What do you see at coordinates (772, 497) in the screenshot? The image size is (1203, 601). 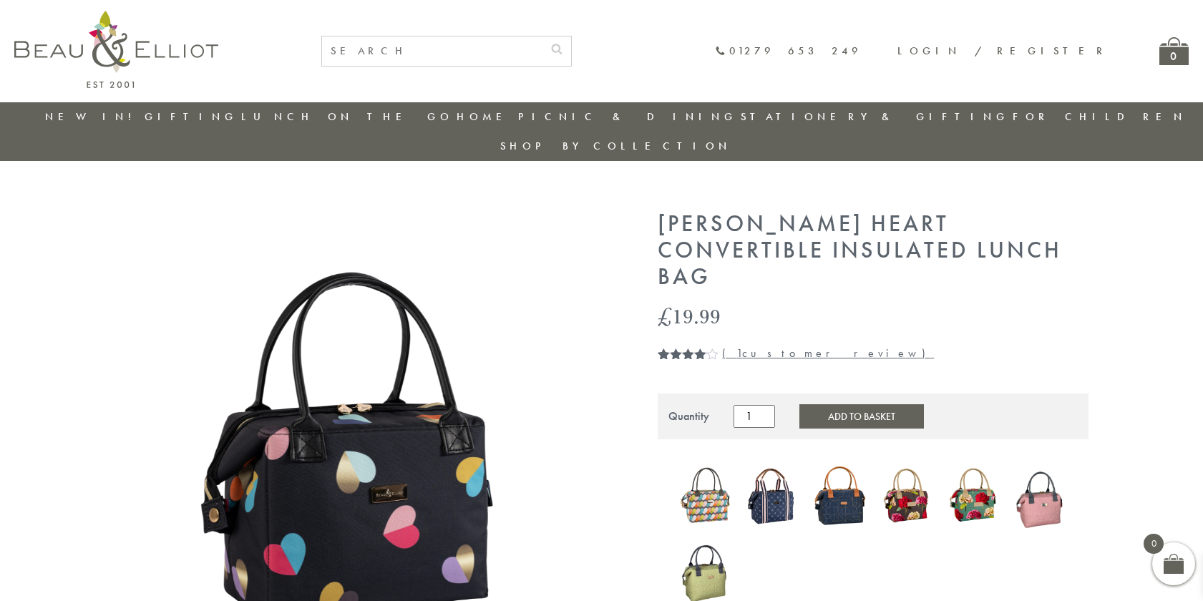 I see `a: Monogram Midnight Convertible Lunch Bag` at bounding box center [772, 497].